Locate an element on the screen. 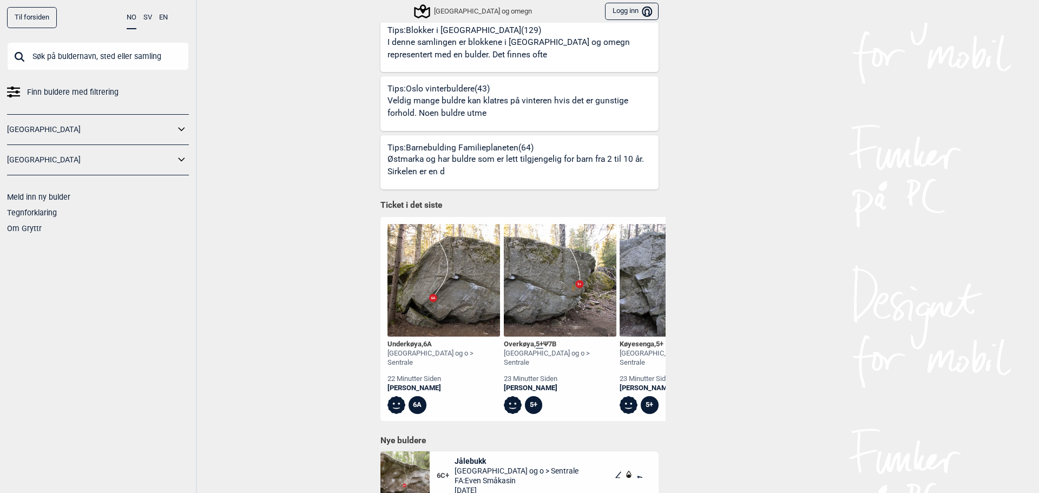  div: Tips: Barnebulding Familieplaneten (64) is located at coordinates (523, 166).